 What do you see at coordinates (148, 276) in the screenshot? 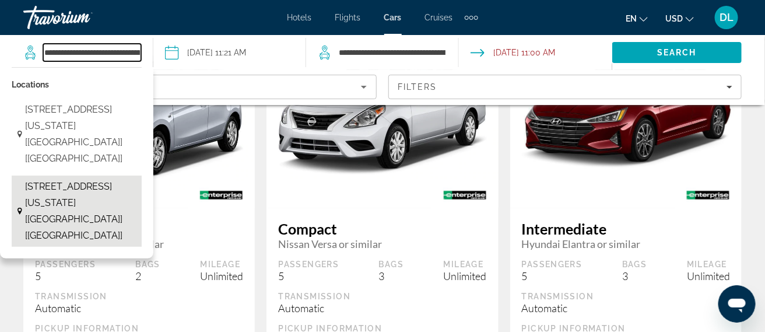
I see `div: 2` at bounding box center [148, 276].